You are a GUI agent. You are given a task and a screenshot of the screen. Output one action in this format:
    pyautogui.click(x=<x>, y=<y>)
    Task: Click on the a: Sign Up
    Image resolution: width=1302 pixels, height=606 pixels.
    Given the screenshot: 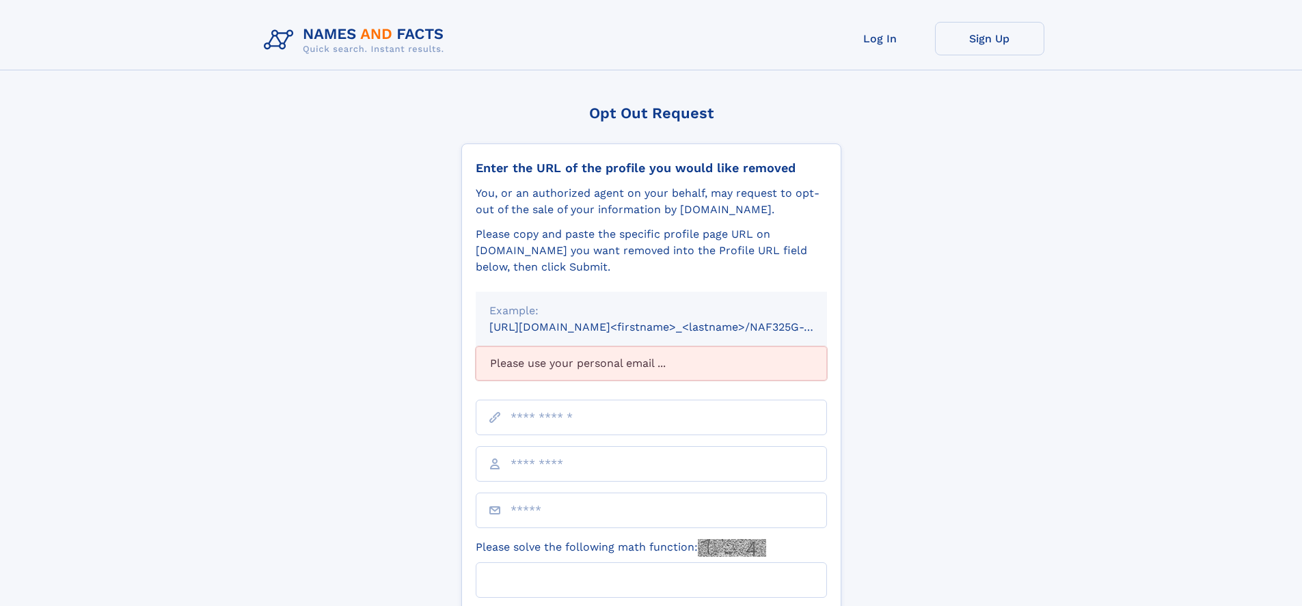 What is the action you would take?
    pyautogui.click(x=989, y=38)
    